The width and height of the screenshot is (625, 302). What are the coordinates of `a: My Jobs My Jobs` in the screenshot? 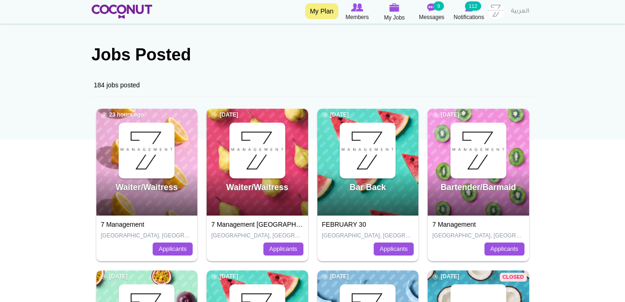 It's located at (394, 12).